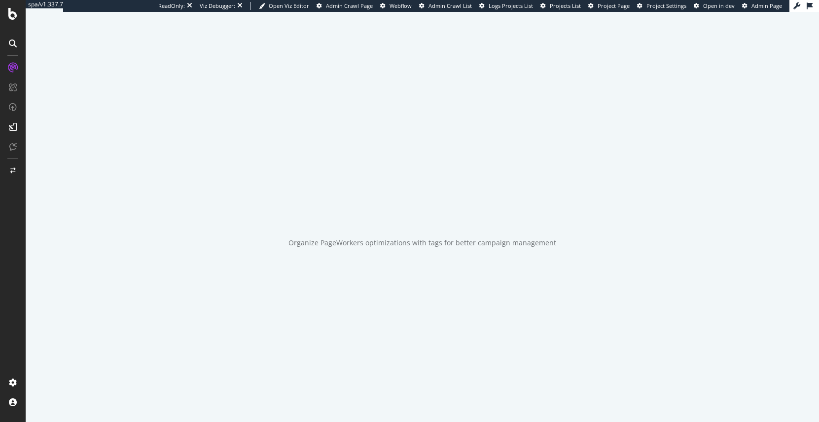  What do you see at coordinates (561, 6) in the screenshot?
I see `a: Projects List` at bounding box center [561, 6].